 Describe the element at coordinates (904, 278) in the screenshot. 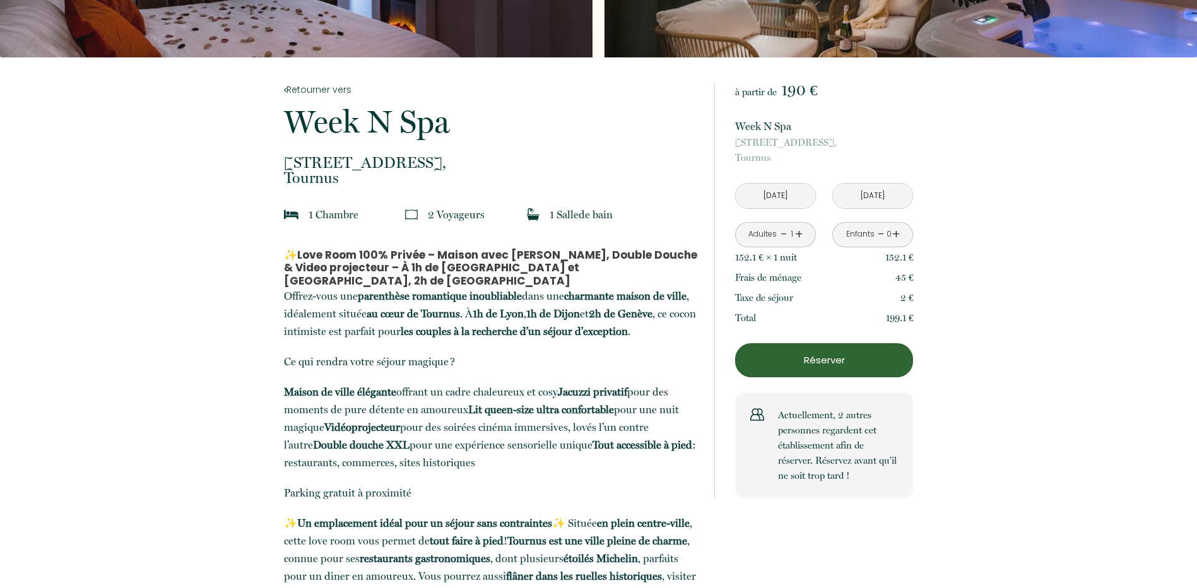

I see `p: 45 €` at that location.